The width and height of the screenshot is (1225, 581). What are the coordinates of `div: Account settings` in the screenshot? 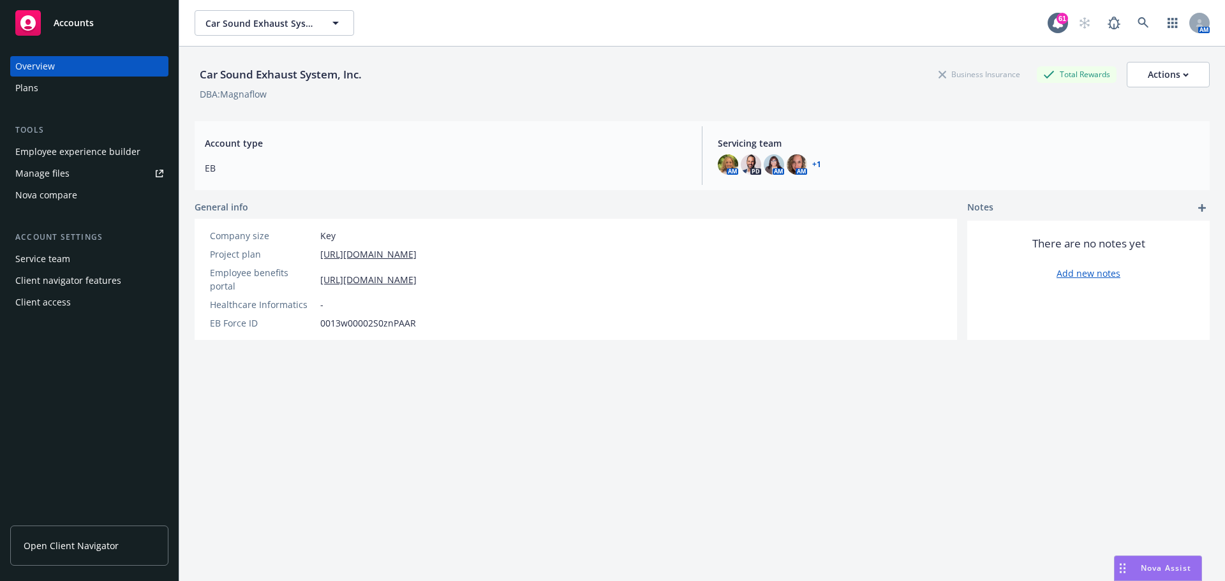 It's located at (89, 237).